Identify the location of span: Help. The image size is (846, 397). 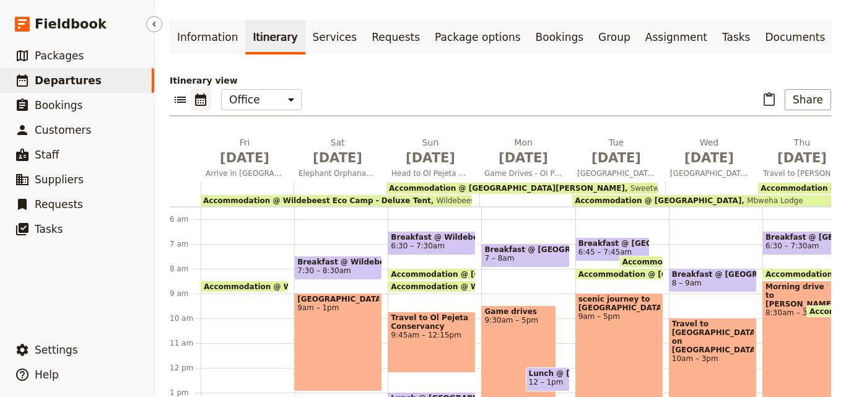
(46, 375).